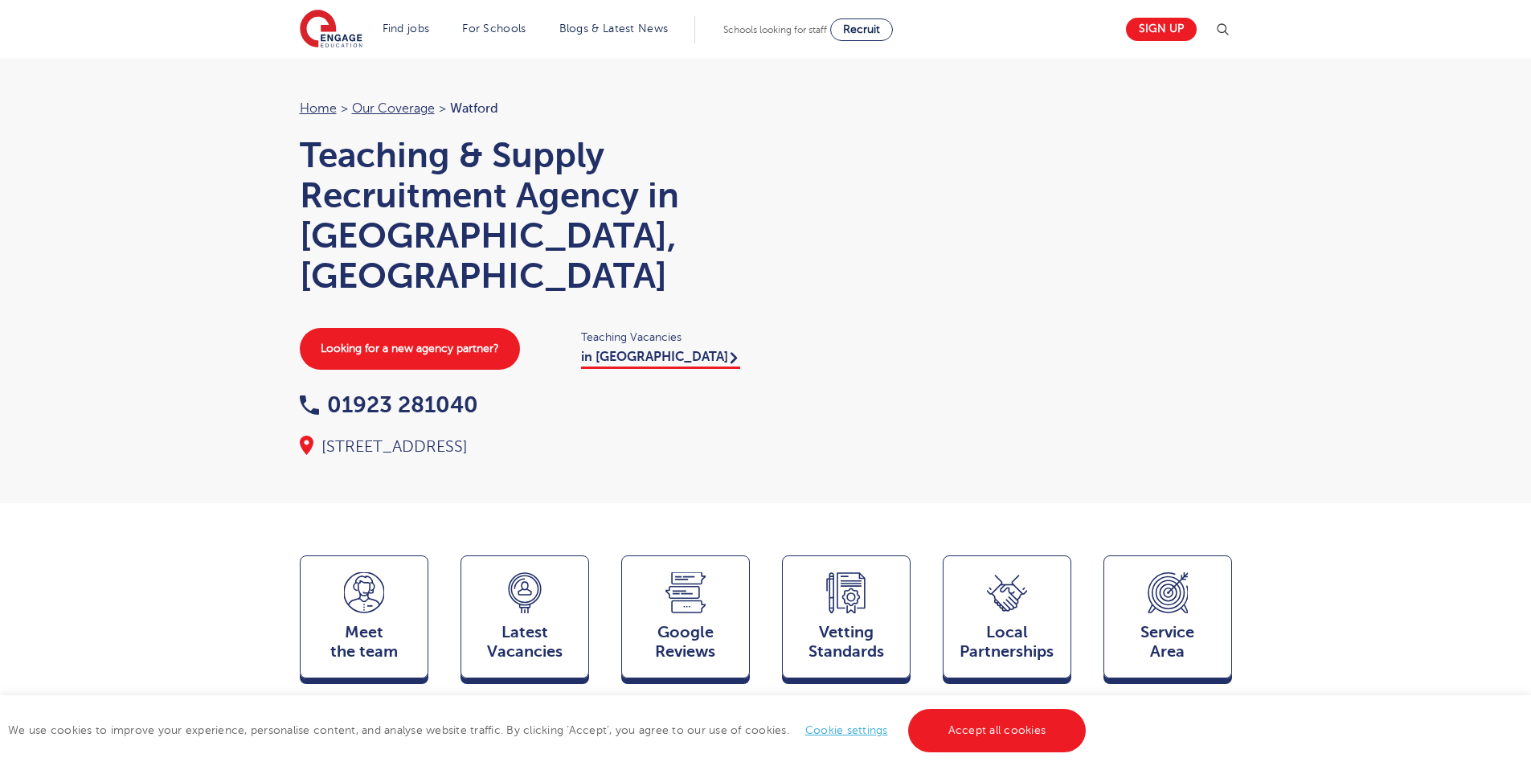  Describe the element at coordinates (846, 642) in the screenshot. I see `span: Vetting Standards` at that location.